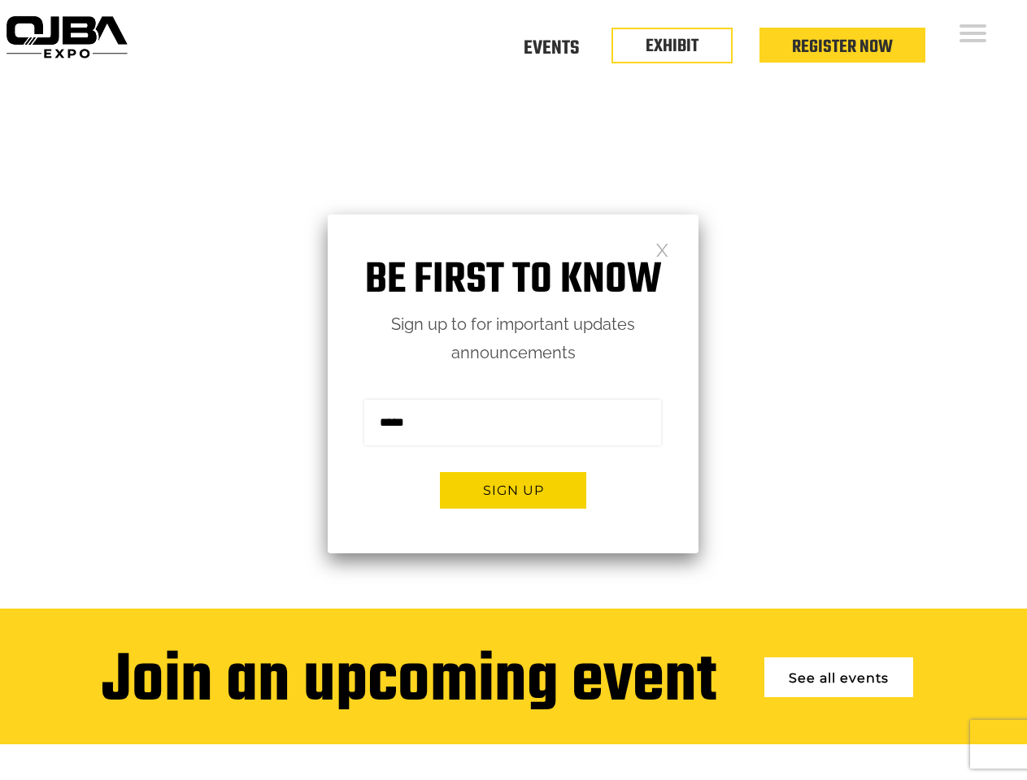 The image size is (1027, 780). What do you see at coordinates (513, 280) in the screenshot?
I see `h1: Be first to know` at bounding box center [513, 280].